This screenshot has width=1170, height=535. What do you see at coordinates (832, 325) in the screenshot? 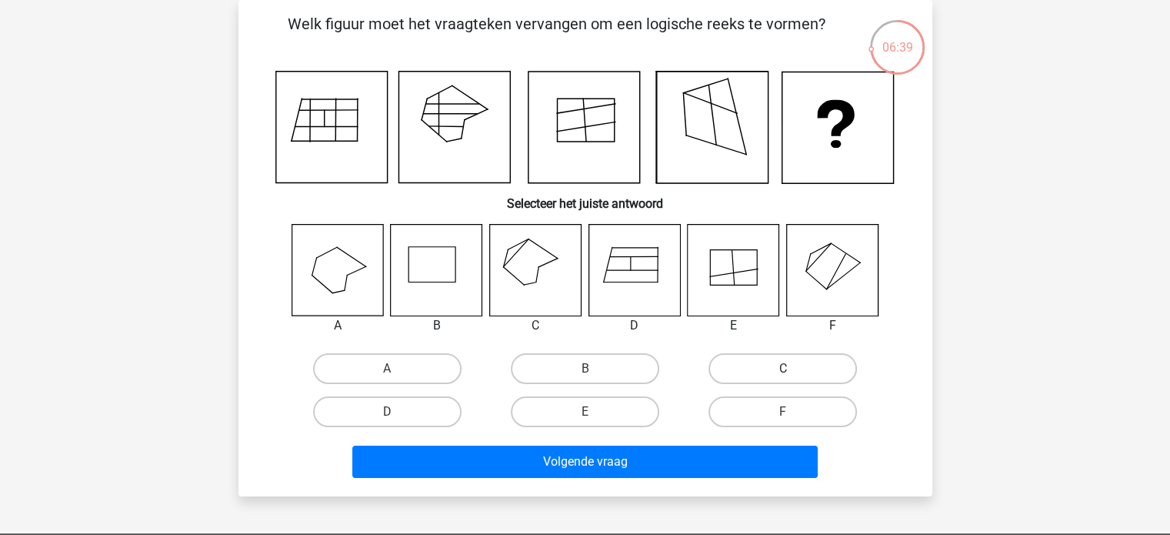
I see `div: F` at bounding box center [832, 325].